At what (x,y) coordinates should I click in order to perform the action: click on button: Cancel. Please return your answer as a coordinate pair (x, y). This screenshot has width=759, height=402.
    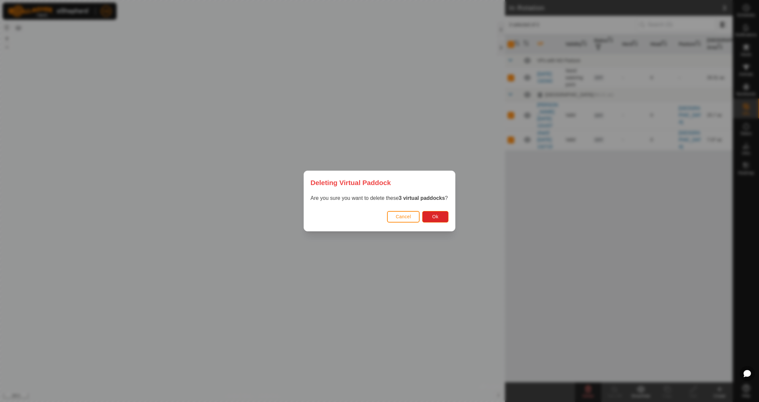
    Looking at the image, I should click on (403, 216).